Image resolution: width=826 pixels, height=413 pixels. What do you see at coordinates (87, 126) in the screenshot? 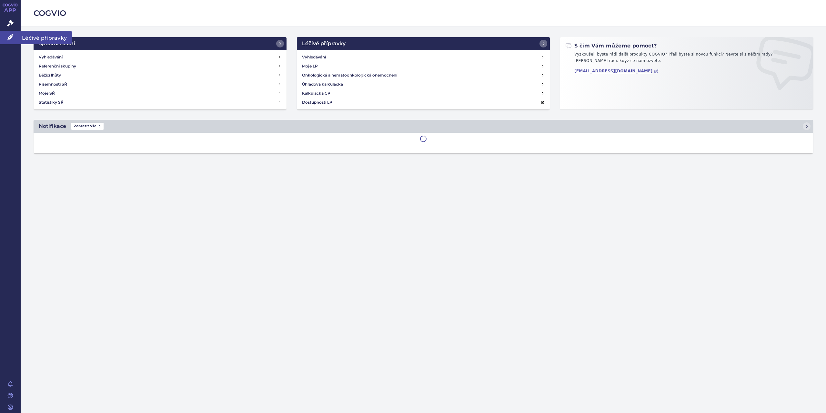
I see `span: Zobrazit vše` at bounding box center [87, 126].